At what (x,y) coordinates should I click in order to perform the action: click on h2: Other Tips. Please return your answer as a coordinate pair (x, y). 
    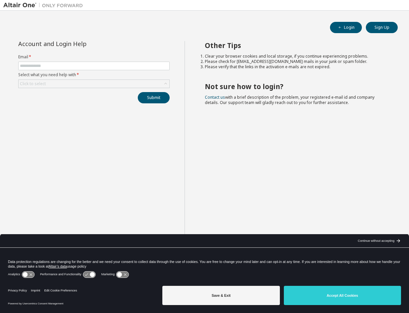
    Looking at the image, I should click on (295, 45).